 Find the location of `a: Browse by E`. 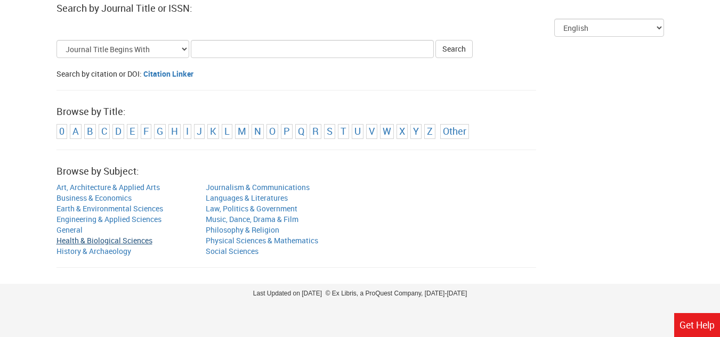

a: Browse by E is located at coordinates (132, 131).